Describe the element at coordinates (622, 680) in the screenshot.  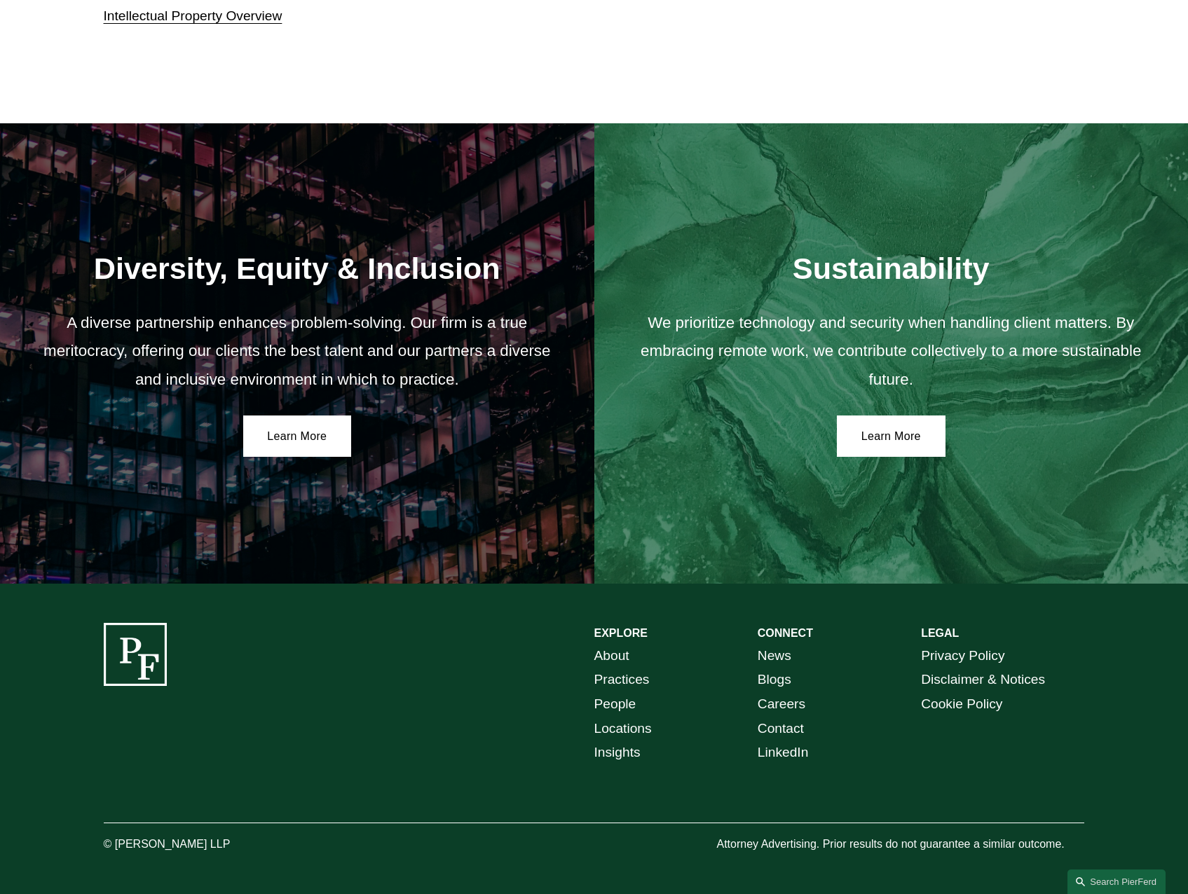
I see `a: Practices` at that location.